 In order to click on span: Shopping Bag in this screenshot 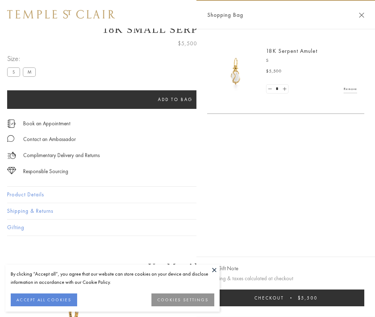, I will do `click(225, 15)`.